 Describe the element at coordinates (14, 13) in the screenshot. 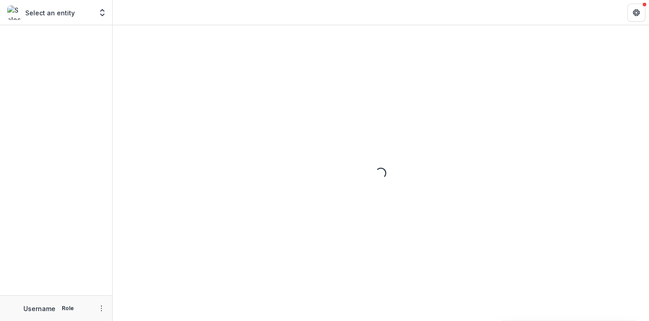

I see `img: Select an entity` at that location.